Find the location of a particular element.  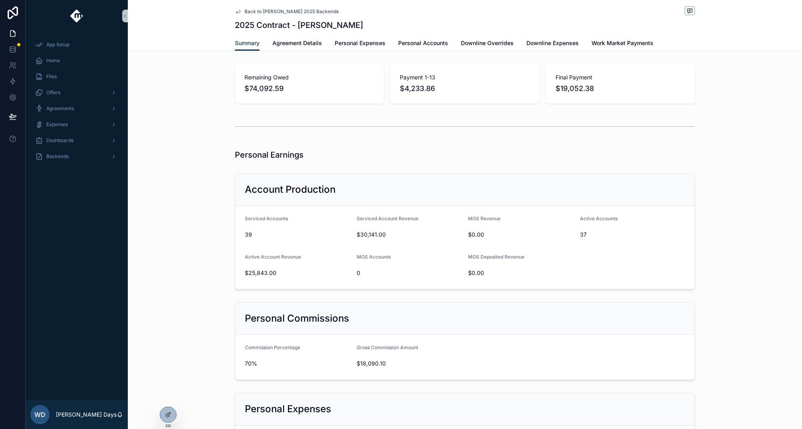

span: 70% is located at coordinates (298, 364).